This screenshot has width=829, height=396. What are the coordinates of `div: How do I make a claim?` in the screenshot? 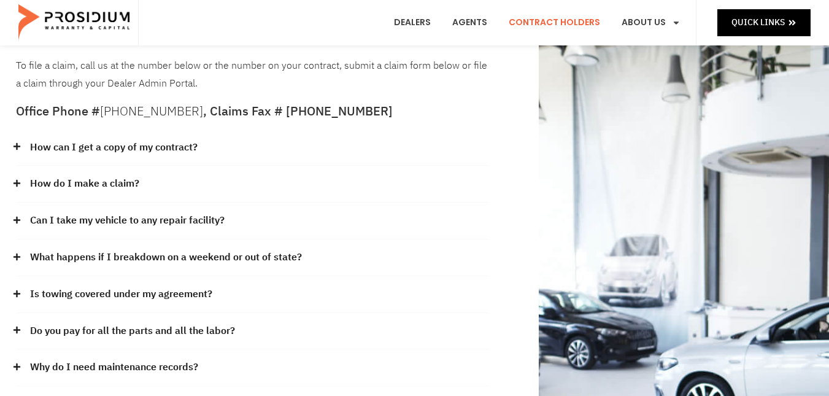 It's located at (253, 184).